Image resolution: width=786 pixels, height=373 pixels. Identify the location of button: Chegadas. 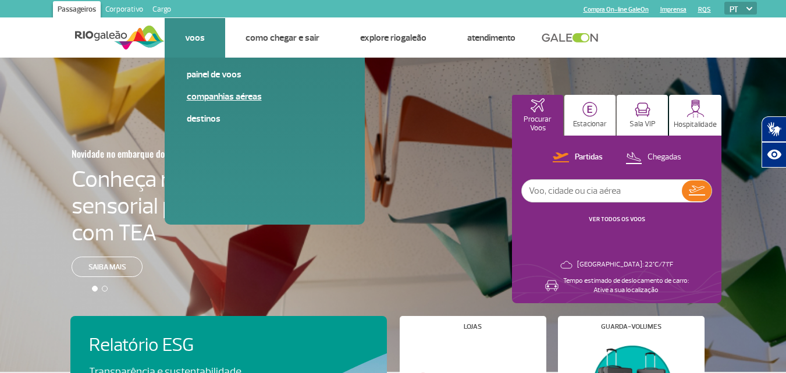
(654, 158).